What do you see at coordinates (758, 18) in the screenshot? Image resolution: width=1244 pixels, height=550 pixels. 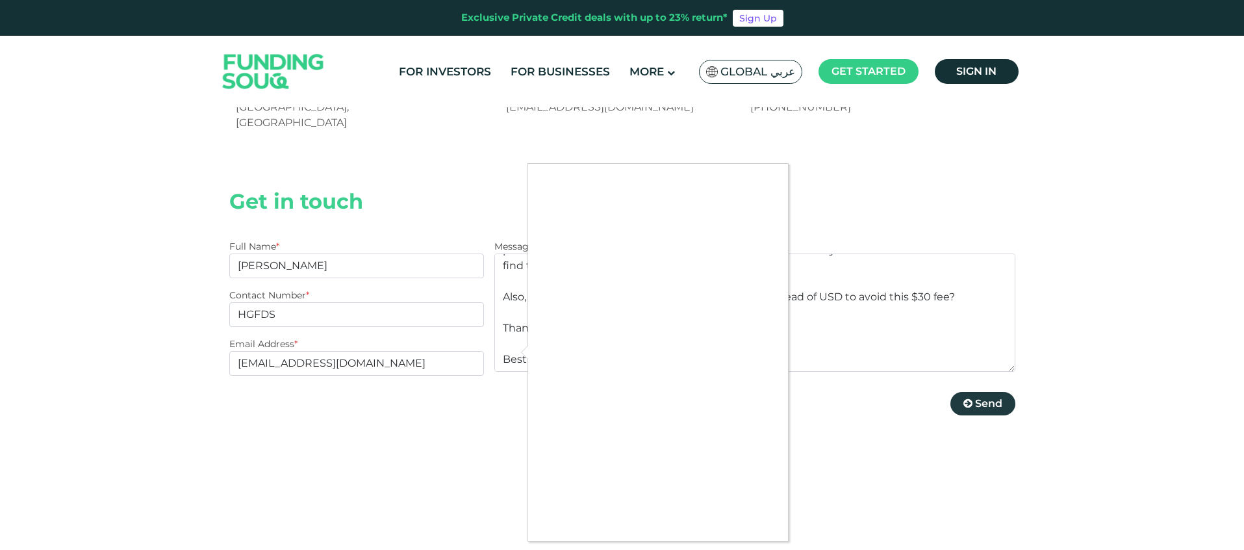 I see `a: Sign Up` at bounding box center [758, 18].